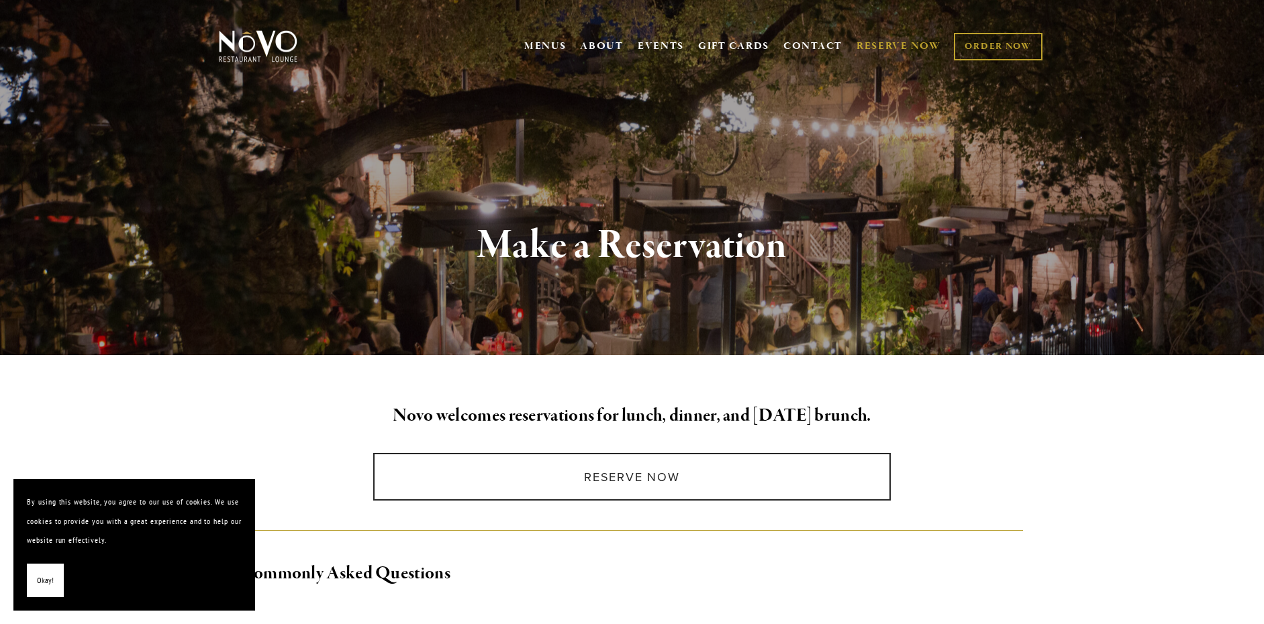 Image resolution: width=1264 pixels, height=624 pixels. What do you see at coordinates (632, 574) in the screenshot?
I see `h2: Commonly Asked Questions` at bounding box center [632, 574].